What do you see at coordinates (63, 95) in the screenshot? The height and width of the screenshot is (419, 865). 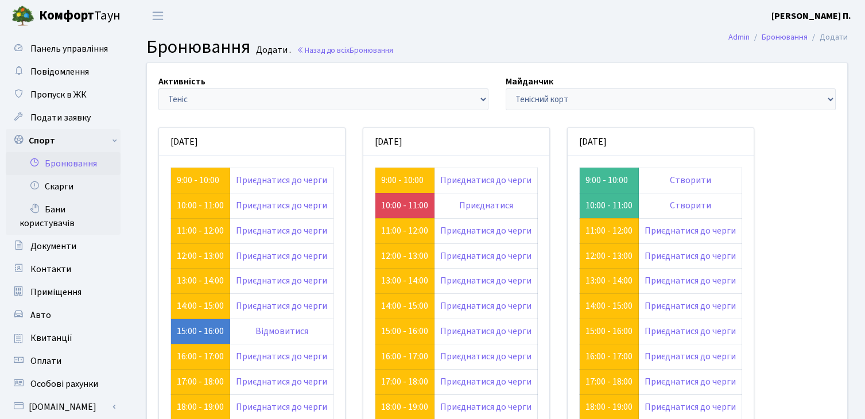 I see `a: Пропуск в ЖК` at bounding box center [63, 95].